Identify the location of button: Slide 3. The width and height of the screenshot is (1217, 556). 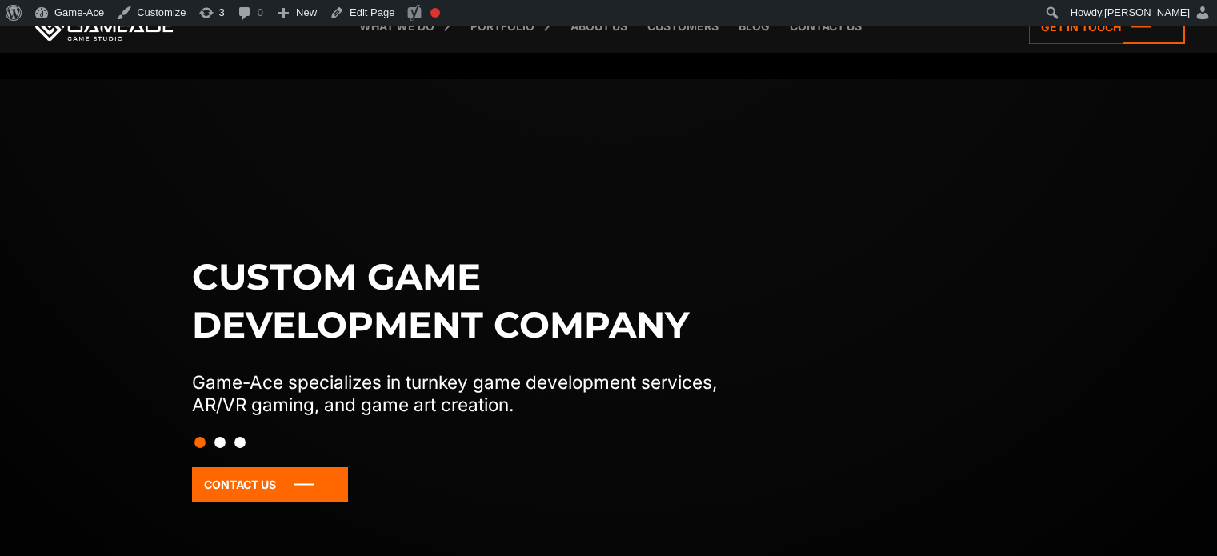
(240, 443).